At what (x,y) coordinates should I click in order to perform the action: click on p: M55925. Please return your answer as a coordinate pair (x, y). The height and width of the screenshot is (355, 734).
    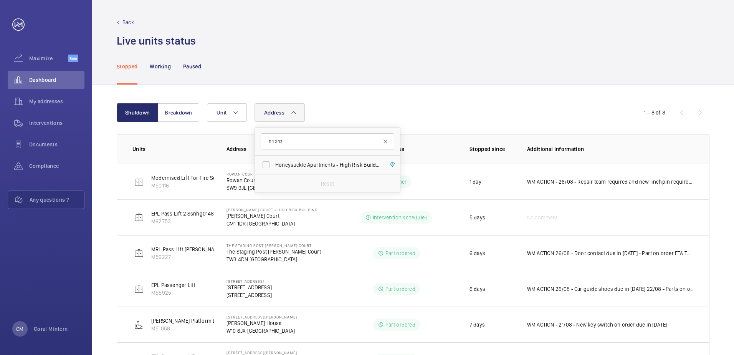
    Looking at the image, I should click on (173, 292).